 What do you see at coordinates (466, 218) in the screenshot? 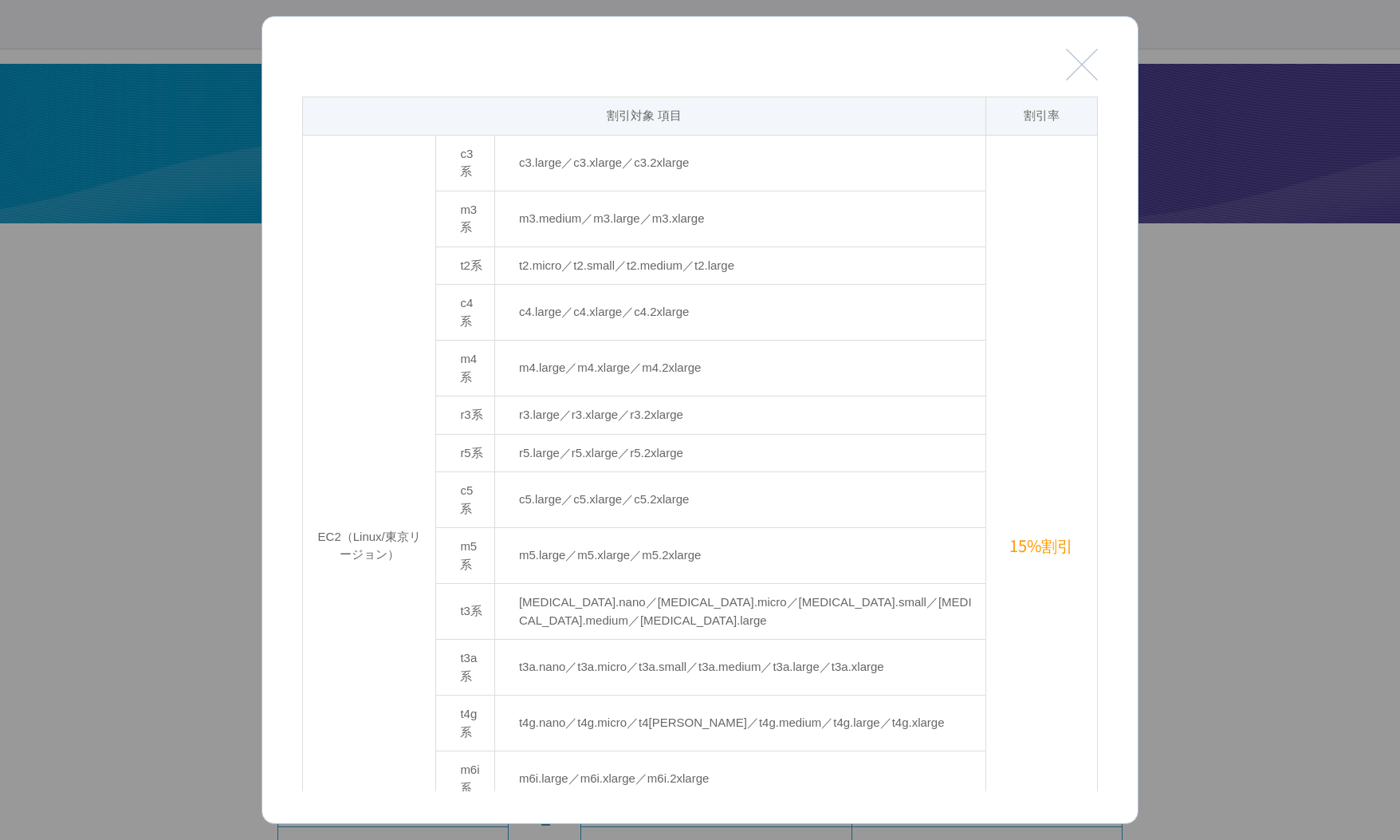
I see `td: m3系` at bounding box center [466, 218].